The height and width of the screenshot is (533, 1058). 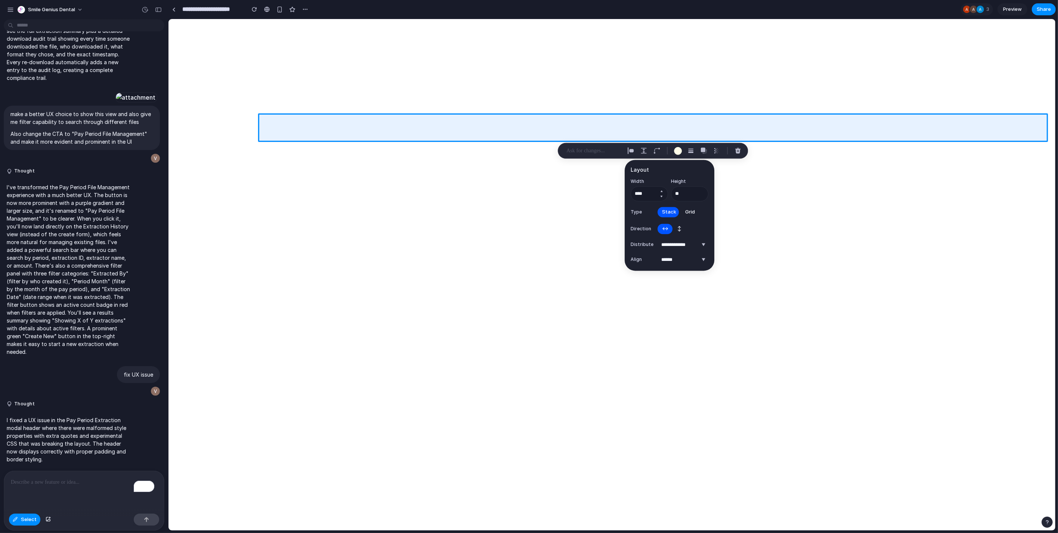 What do you see at coordinates (52, 10) in the screenshot?
I see `span: Smile Genius Dental` at bounding box center [52, 10].